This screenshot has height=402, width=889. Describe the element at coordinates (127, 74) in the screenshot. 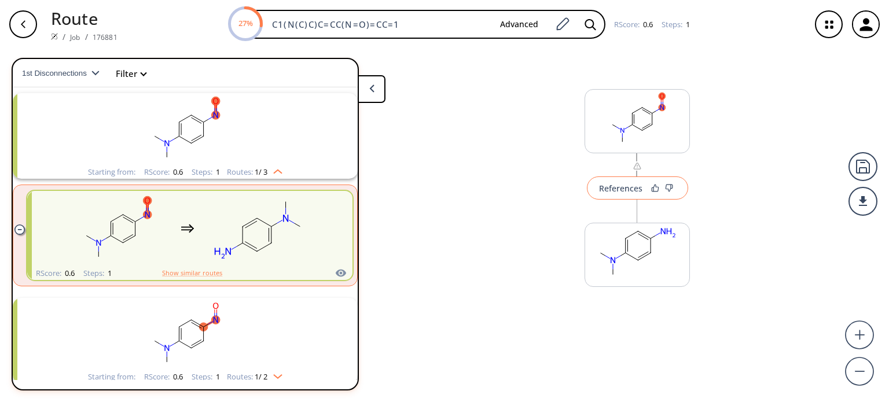

I see `button: Filter` at that location.